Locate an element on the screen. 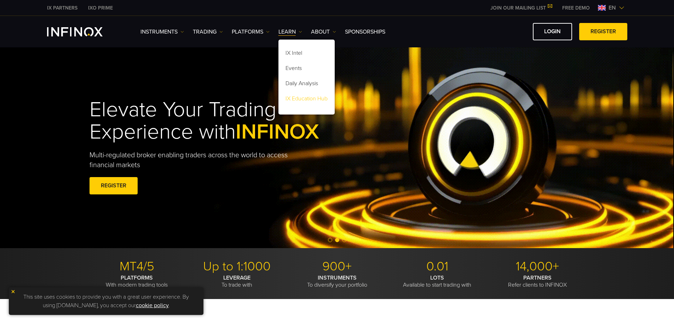  span: en is located at coordinates (612, 8).